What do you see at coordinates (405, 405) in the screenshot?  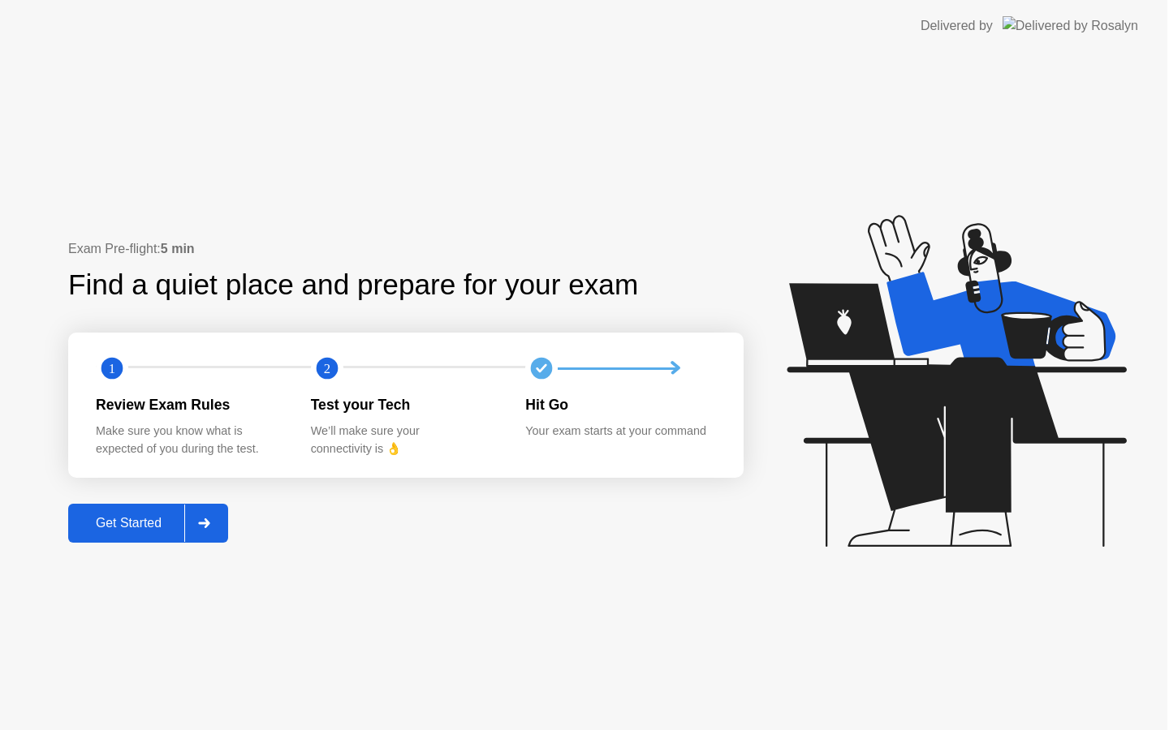 I see `div: Test your Tech` at bounding box center [405, 405].